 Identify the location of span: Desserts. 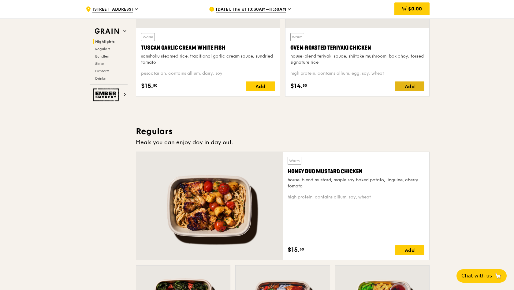
(102, 71).